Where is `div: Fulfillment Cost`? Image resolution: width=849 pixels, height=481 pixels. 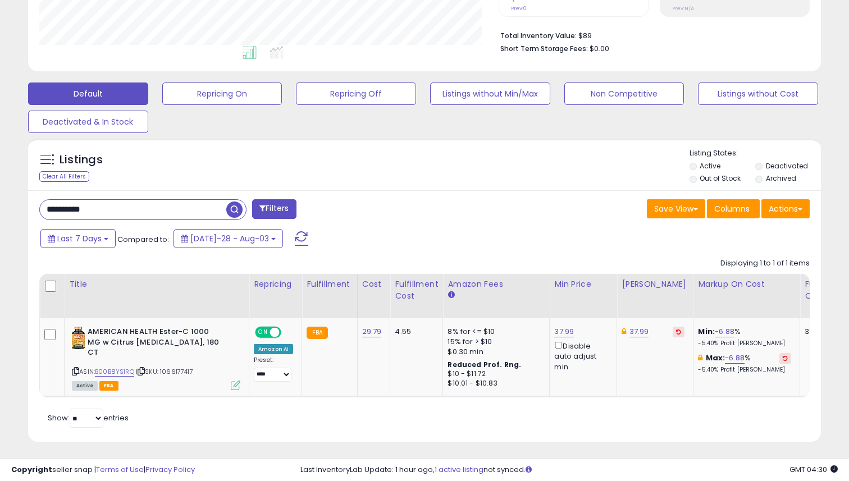
div: Fulfillment Cost is located at coordinates (416, 290).